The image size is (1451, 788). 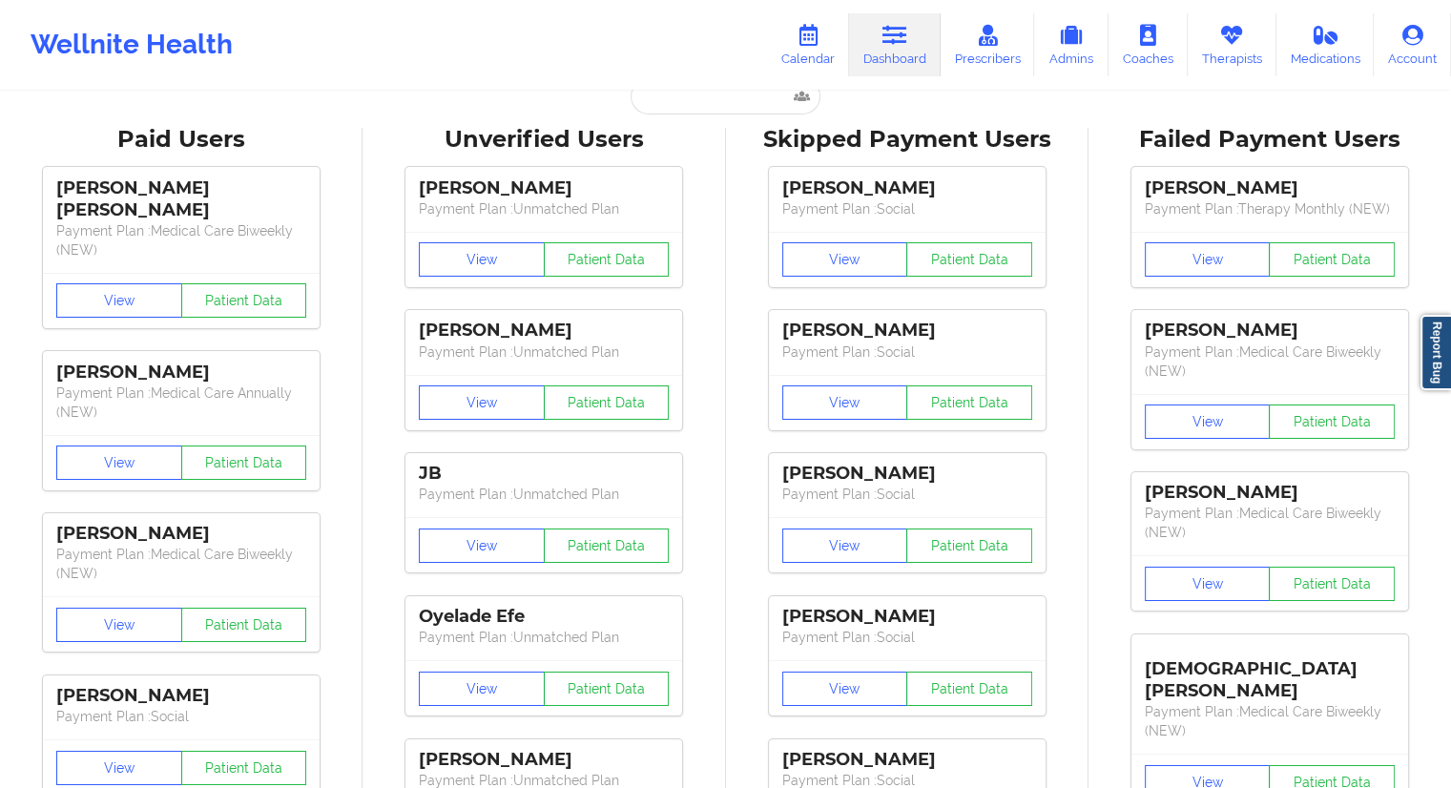 I want to click on a: Account, so click(x=1412, y=45).